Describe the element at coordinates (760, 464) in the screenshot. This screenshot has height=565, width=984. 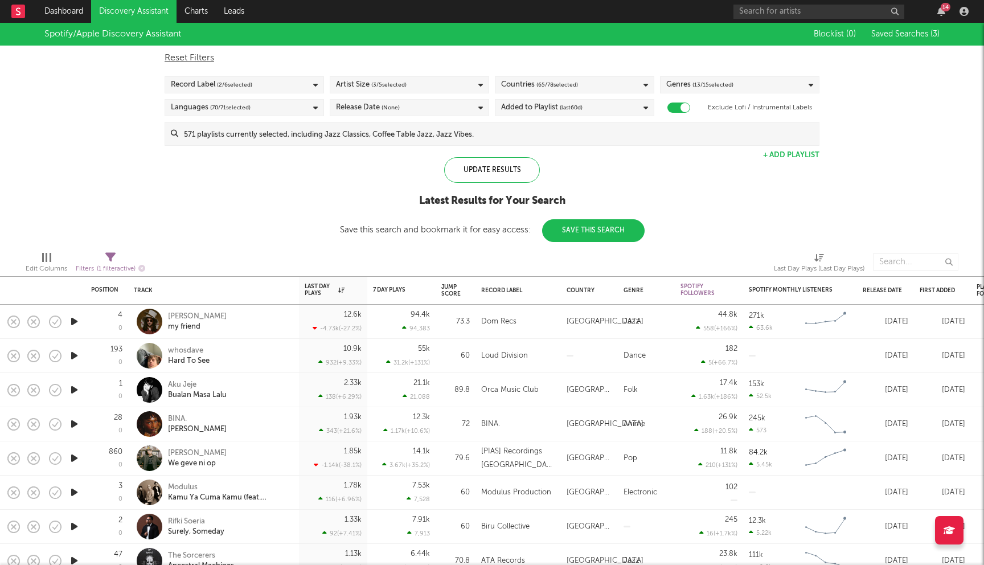
I see `div: 5.45k` at that location.